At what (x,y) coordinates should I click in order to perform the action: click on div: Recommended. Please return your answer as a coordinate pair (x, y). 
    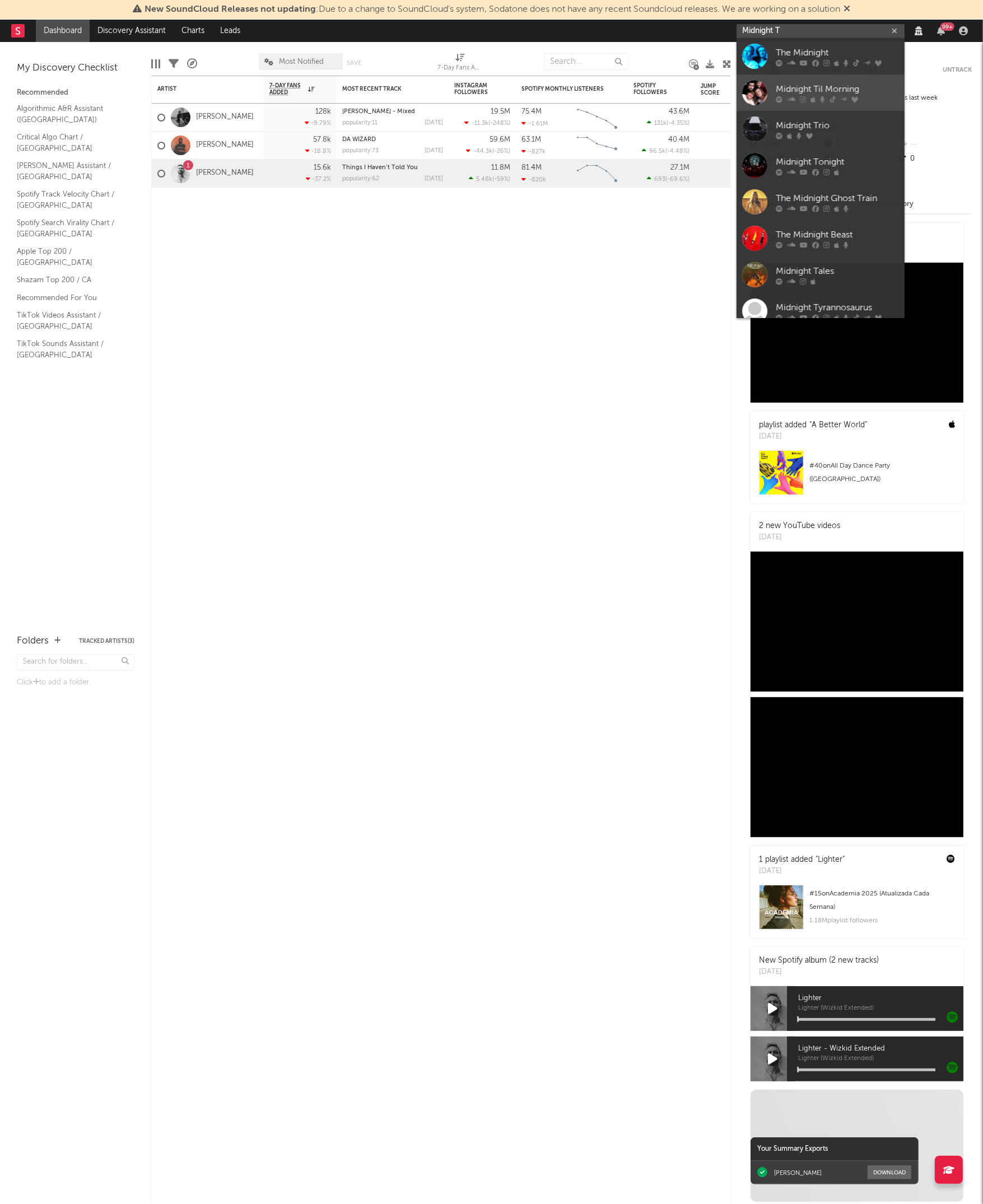
    Looking at the image, I should click on (75, 93).